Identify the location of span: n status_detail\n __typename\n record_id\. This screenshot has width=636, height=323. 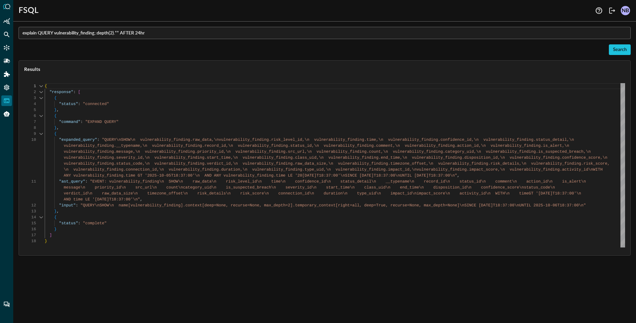
(388, 181).